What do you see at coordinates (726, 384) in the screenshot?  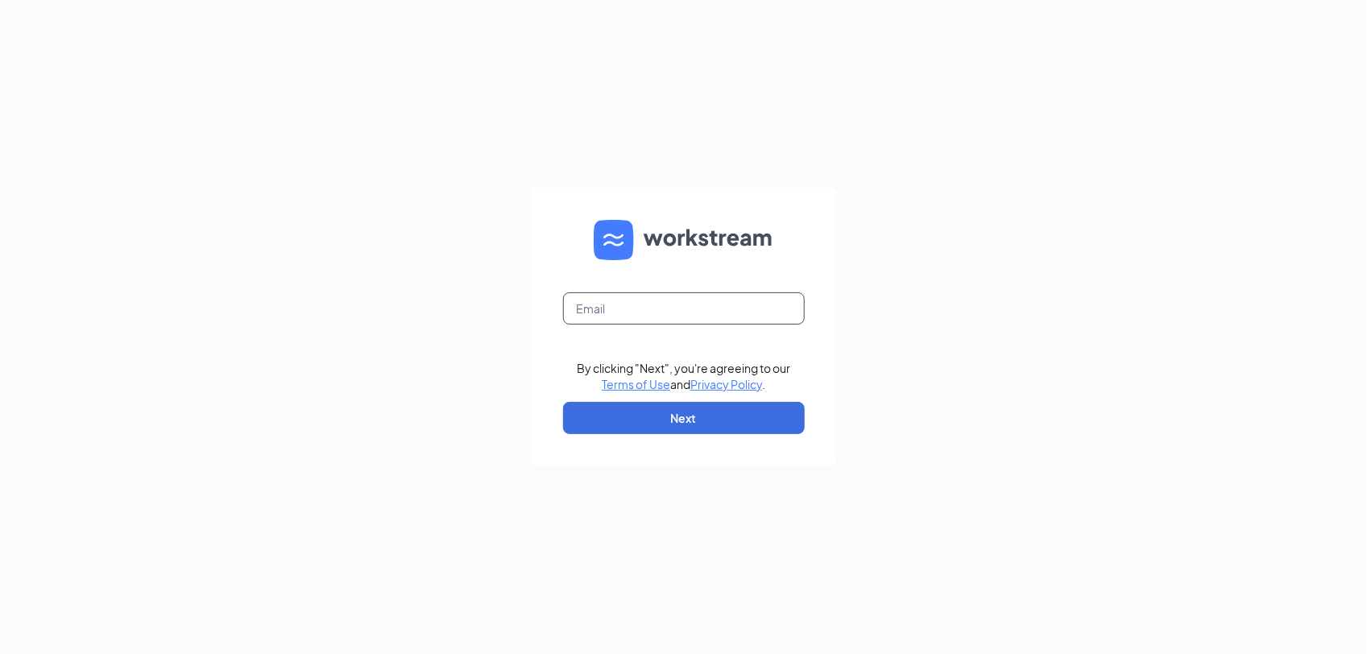 I see `a: Privacy Policy` at bounding box center [726, 384].